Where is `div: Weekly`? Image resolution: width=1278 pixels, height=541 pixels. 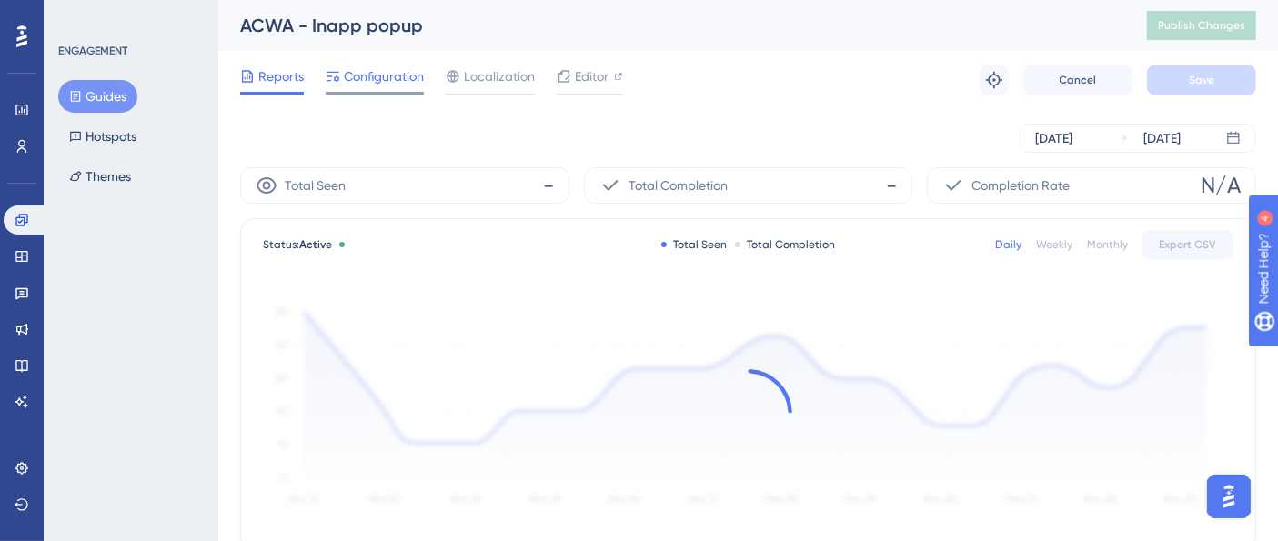 div: Weekly is located at coordinates (1054, 245).